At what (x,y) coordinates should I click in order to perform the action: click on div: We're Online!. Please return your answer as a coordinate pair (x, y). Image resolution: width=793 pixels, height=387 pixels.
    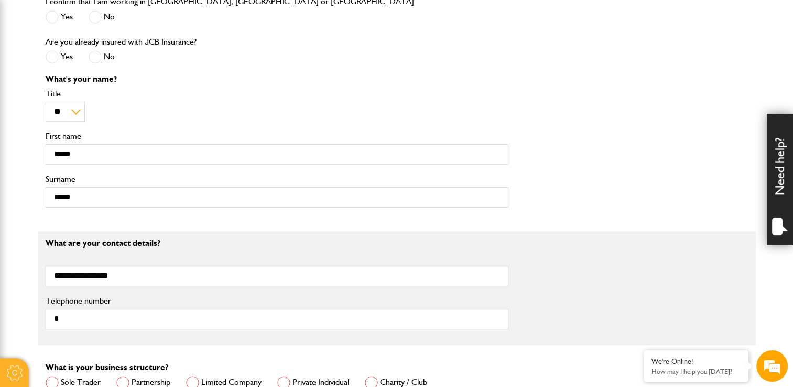
    Looking at the image, I should click on (696, 361).